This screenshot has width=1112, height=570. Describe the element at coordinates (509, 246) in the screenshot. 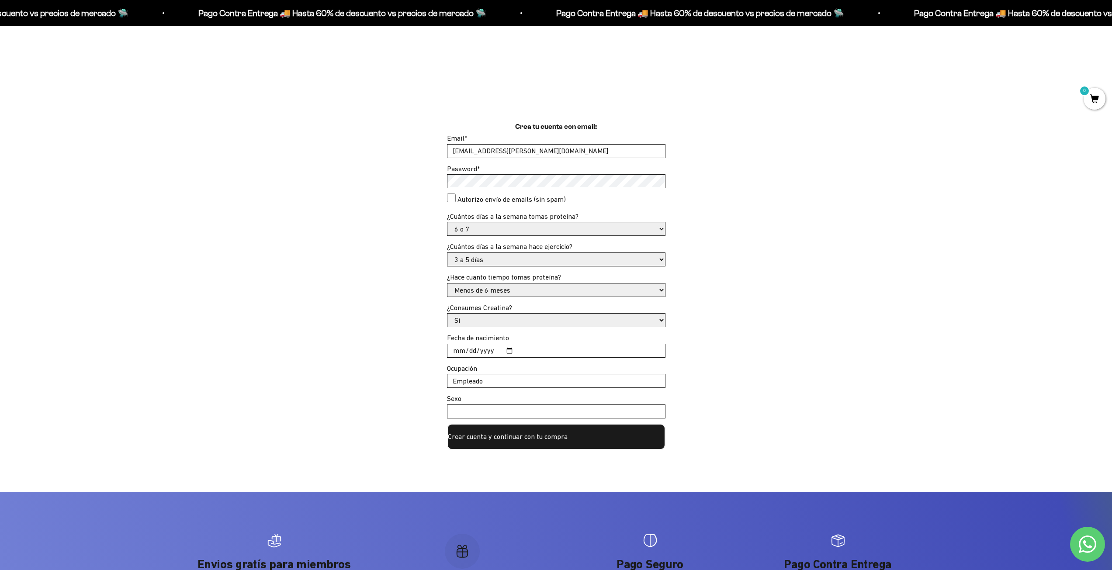

I see `label: ¿Cuántos días a la semana hace ejercicio?` at that location.